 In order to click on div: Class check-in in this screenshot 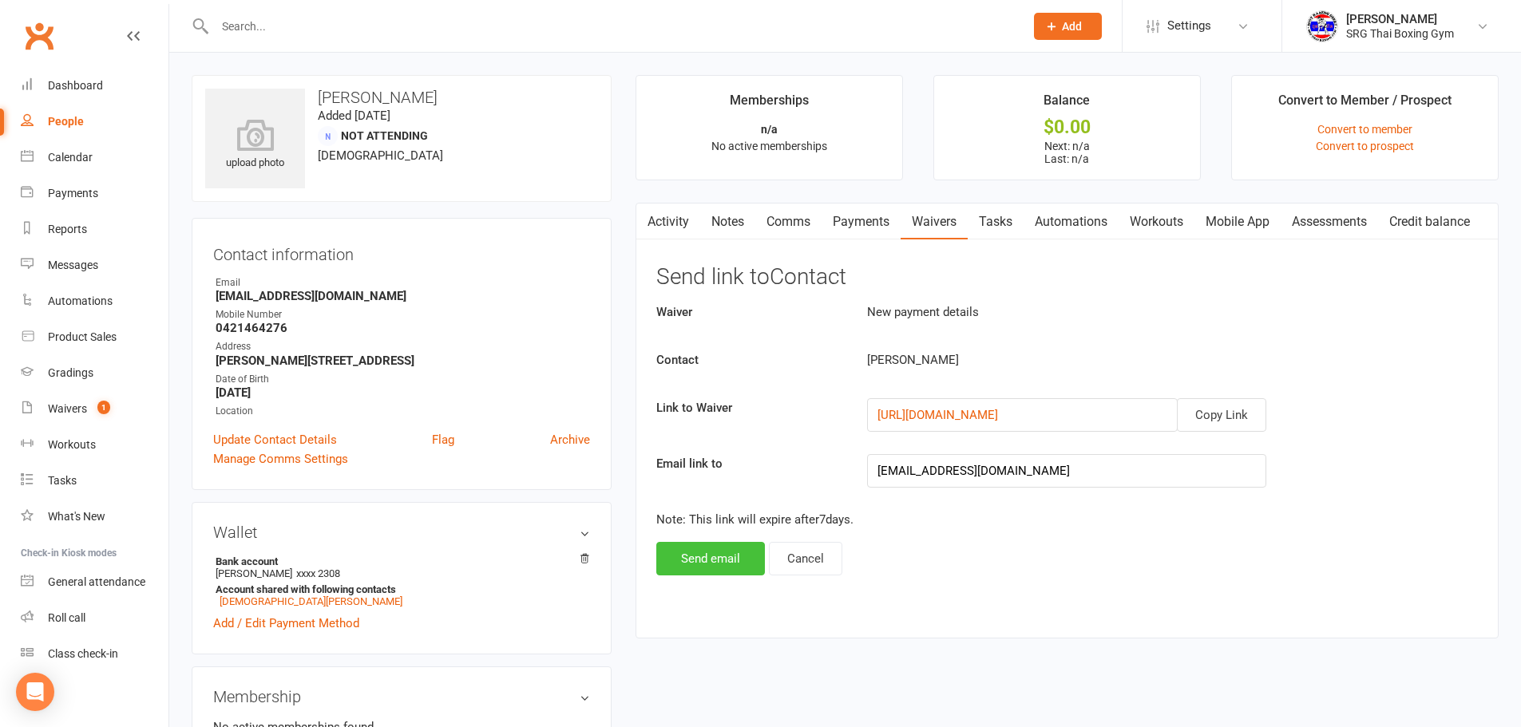, I will do `click(83, 654)`.